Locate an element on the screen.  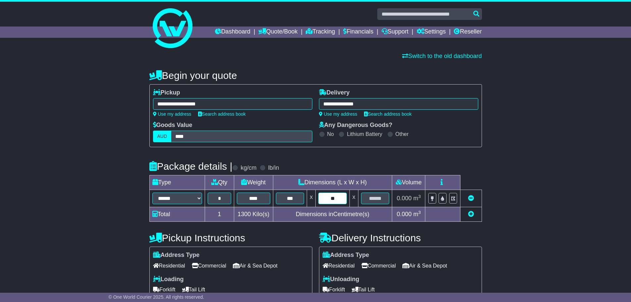
a: Support is located at coordinates (395, 32).